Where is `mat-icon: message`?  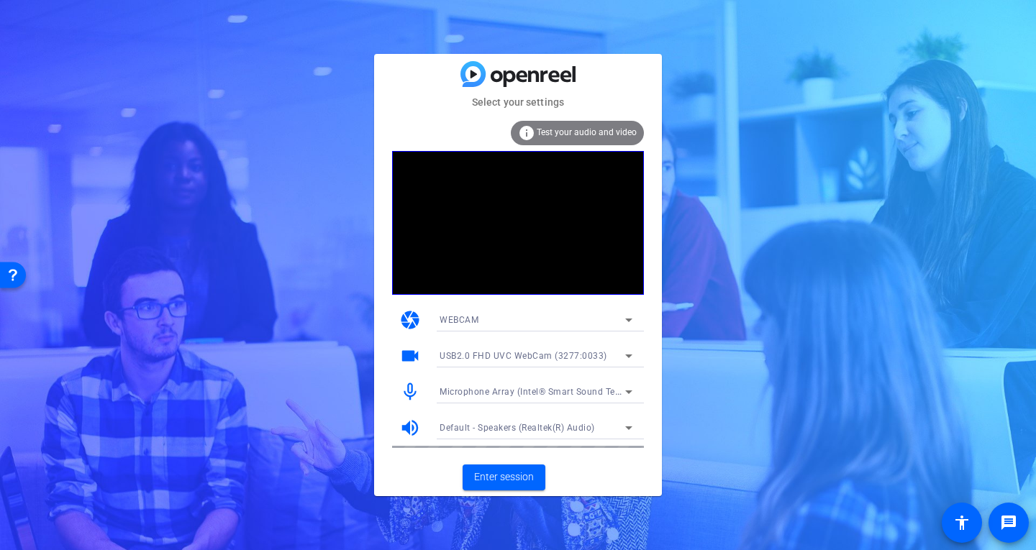
mat-icon: message is located at coordinates (1009, 523).